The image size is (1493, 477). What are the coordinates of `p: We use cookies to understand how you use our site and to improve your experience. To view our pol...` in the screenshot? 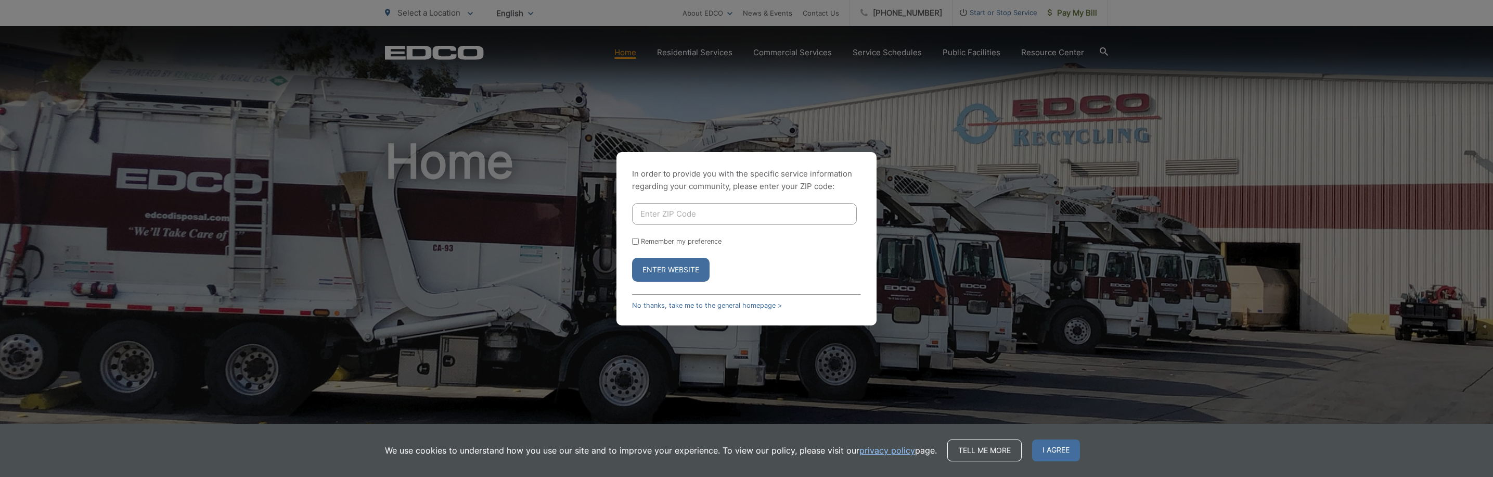 It's located at (661, 450).